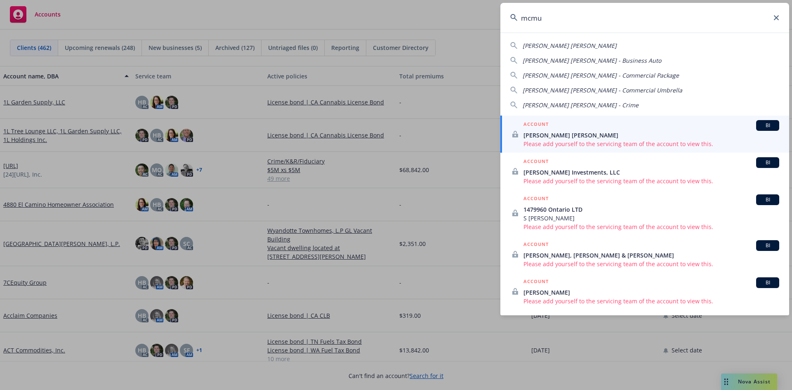 This screenshot has height=390, width=792. I want to click on a: POLICY, so click(645, 328).